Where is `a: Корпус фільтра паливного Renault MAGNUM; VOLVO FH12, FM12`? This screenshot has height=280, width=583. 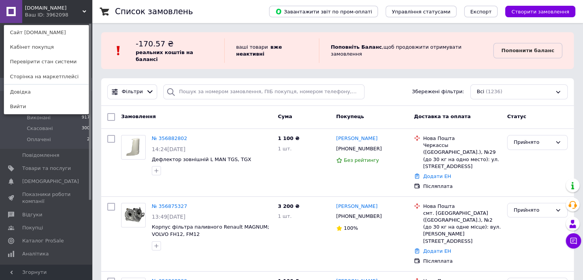 a: Корпус фільтра паливного Renault MAGNUM; VOLVO FH12, FM12 is located at coordinates (210, 230).